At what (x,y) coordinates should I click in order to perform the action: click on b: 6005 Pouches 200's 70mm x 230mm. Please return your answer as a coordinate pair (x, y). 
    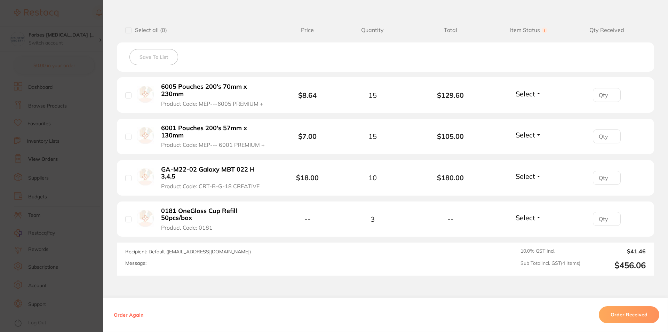
    Looking at the image, I should click on (215, 90).